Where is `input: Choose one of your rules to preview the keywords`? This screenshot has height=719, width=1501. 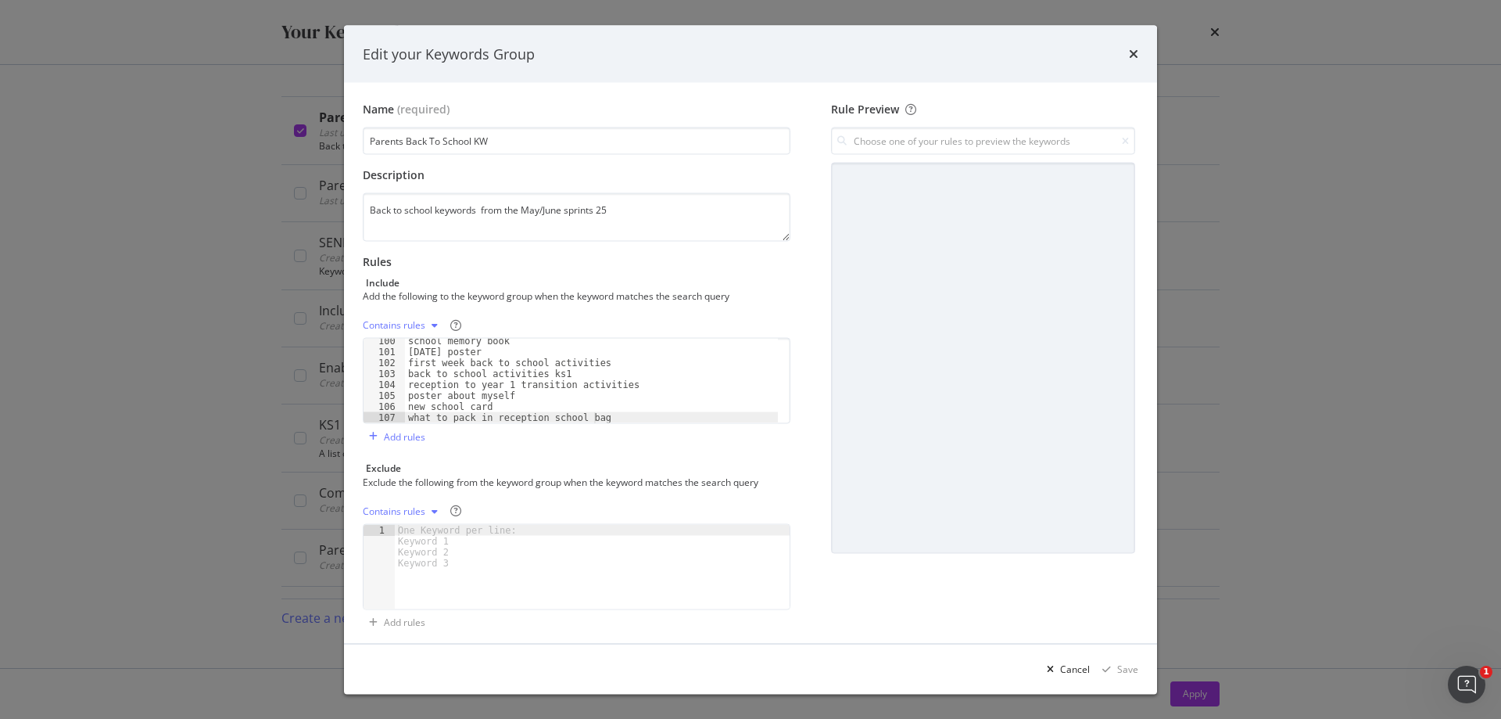
input: Choose one of your rules to preview the keywords is located at coordinates (983, 141).